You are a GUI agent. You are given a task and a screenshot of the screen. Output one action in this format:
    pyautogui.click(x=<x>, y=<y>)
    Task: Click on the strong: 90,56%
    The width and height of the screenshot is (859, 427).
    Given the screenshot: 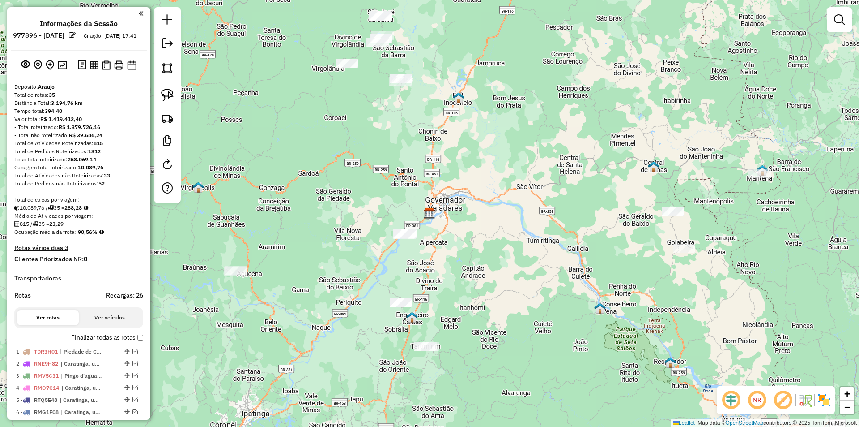 What is the action you would take?
    pyautogui.click(x=88, y=231)
    